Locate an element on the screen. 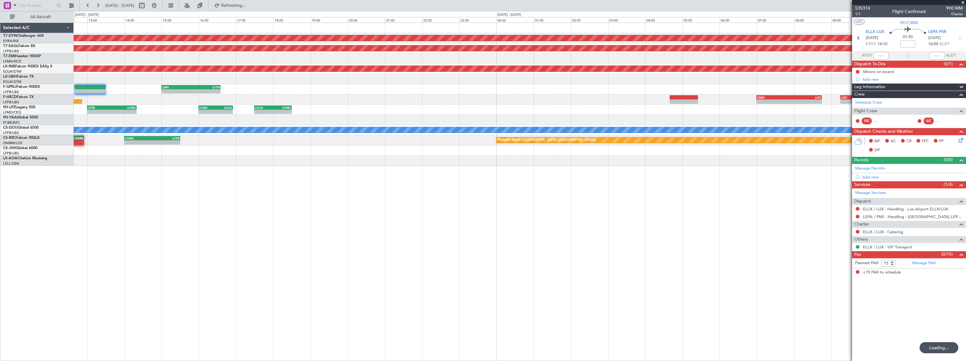  span: Dispatch To-Dos is located at coordinates (870, 64).